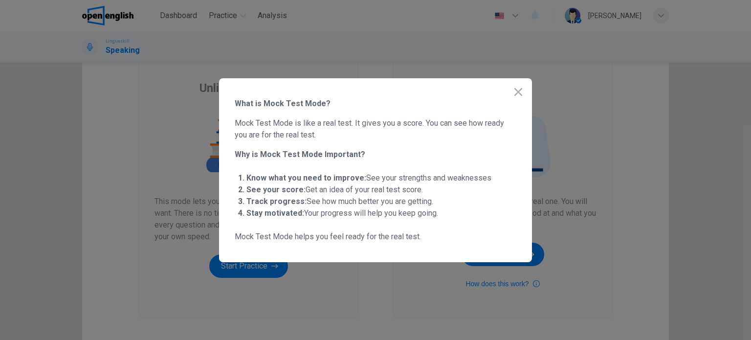 Image resolution: width=751 pixels, height=340 pixels. What do you see at coordinates (340, 201) in the screenshot?
I see `span: See how much better you are getting.` at bounding box center [340, 201].